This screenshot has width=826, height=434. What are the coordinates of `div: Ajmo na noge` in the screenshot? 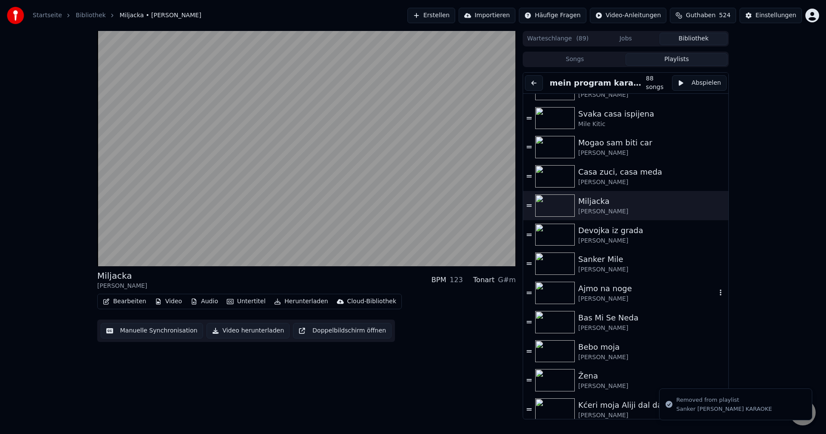 It's located at (647, 289).